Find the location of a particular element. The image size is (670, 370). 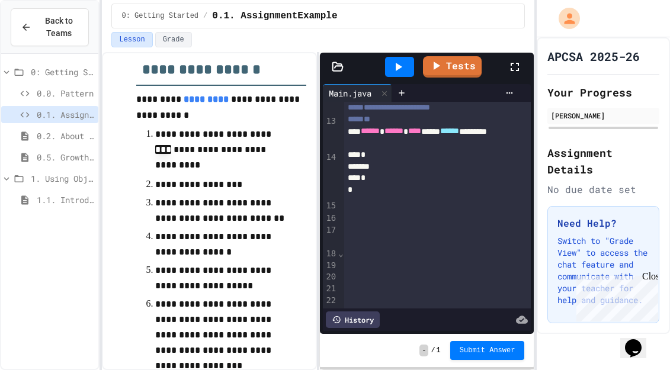

a: Tests is located at coordinates (452, 67).